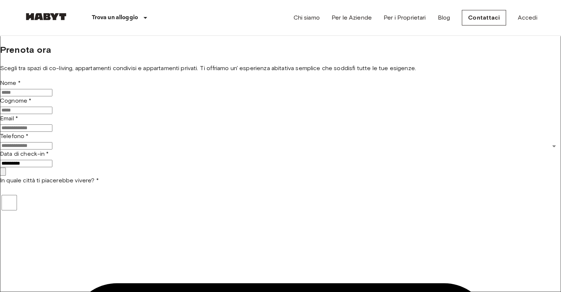 The height and width of the screenshot is (292, 561). I want to click on a: Accedi, so click(527, 18).